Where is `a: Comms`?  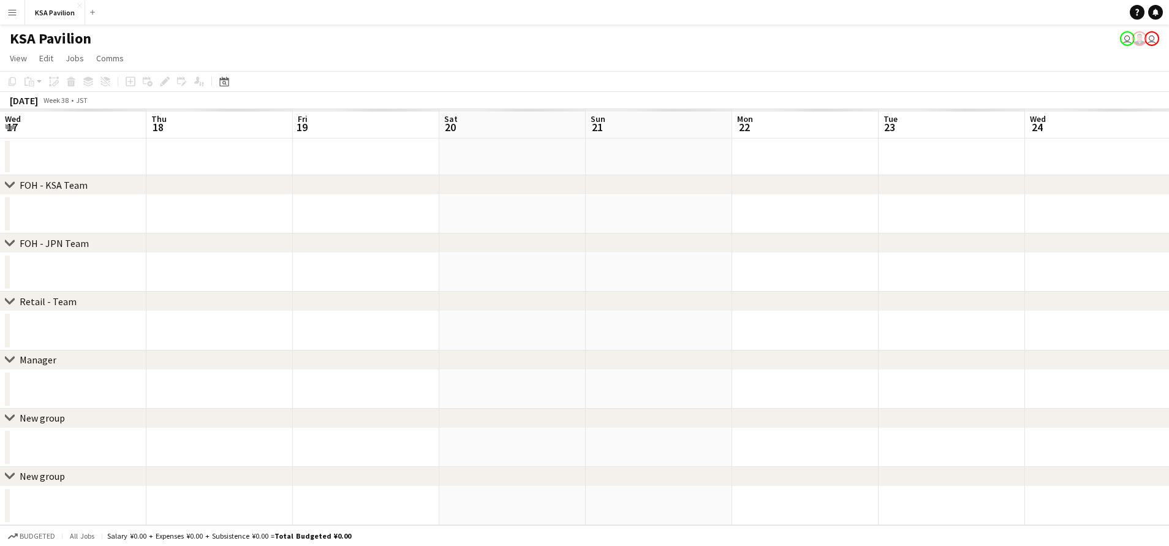 a: Comms is located at coordinates (110, 58).